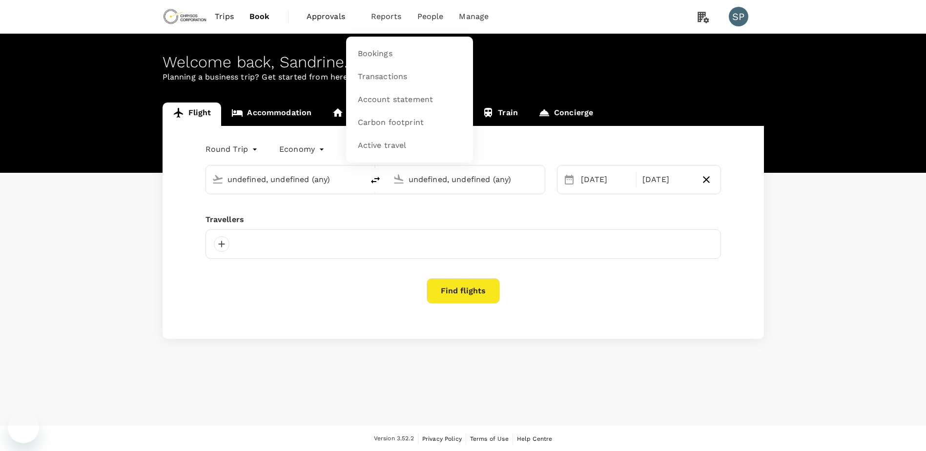  Describe the element at coordinates (260, 17) in the screenshot. I see `span: Book` at that location.